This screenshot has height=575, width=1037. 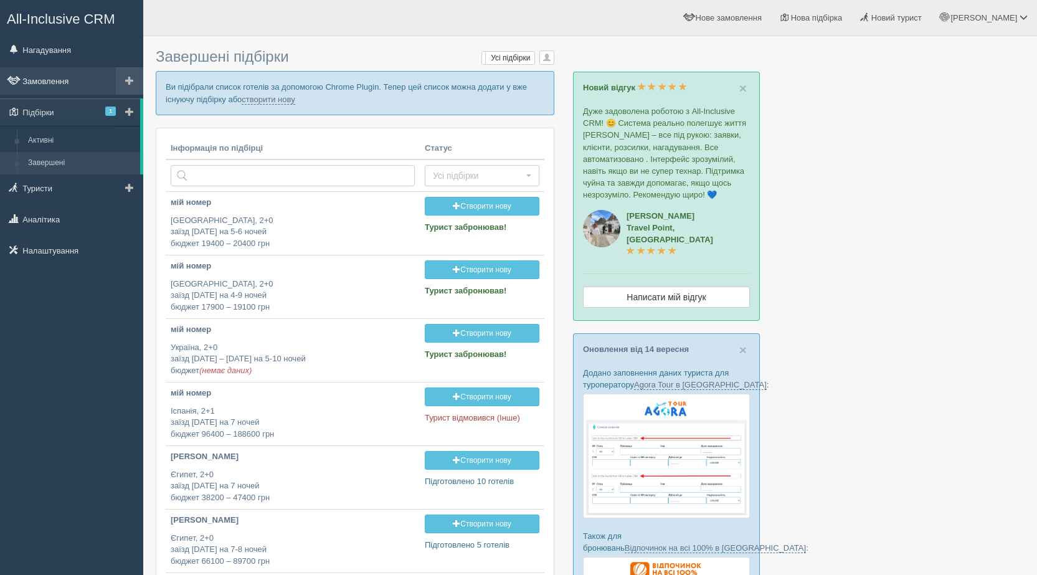 I want to click on a: Написати мій відгук, so click(x=666, y=297).